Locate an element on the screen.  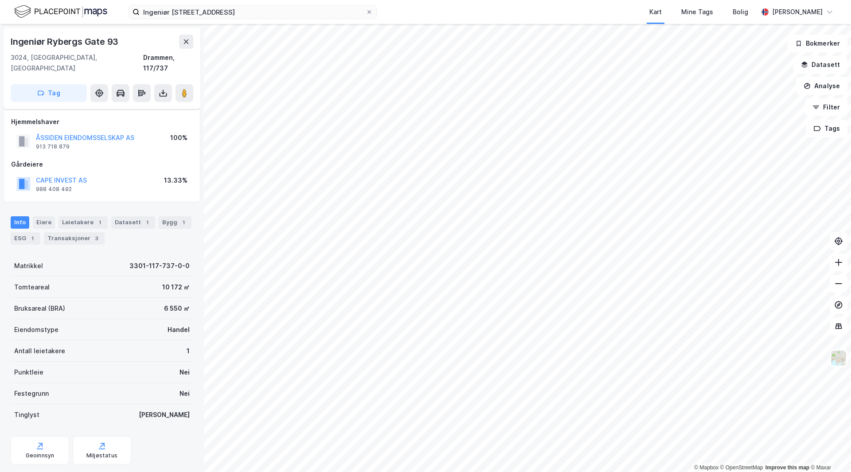
div: Datasett is located at coordinates (133, 223).